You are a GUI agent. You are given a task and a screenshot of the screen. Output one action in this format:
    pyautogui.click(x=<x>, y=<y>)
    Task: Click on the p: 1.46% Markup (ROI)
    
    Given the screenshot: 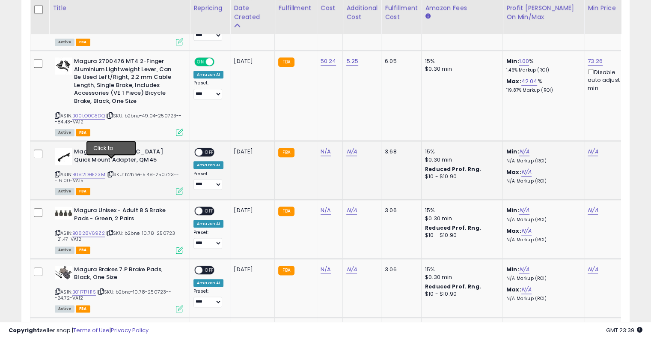 What is the action you would take?
    pyautogui.click(x=542, y=70)
    